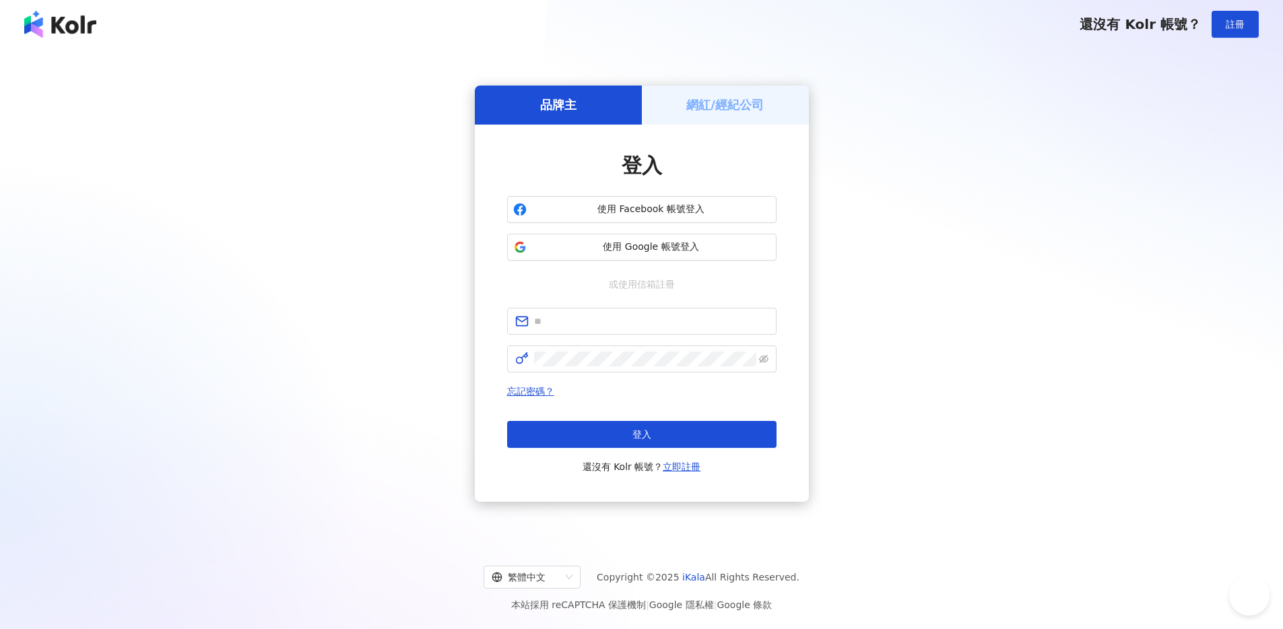  Describe the element at coordinates (744, 605) in the screenshot. I see `a: Google 條款` at that location.